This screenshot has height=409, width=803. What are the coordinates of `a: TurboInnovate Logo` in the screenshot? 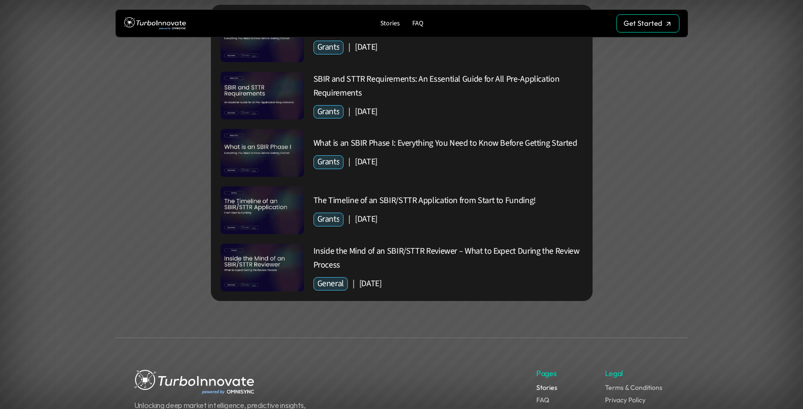 It's located at (155, 23).